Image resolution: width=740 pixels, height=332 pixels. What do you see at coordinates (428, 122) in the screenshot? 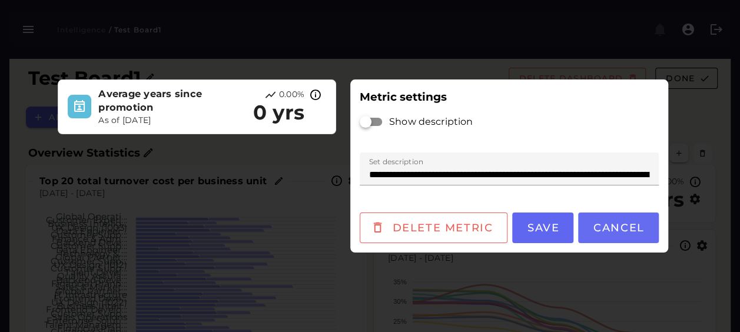
I see `label: Show description` at bounding box center [428, 122].